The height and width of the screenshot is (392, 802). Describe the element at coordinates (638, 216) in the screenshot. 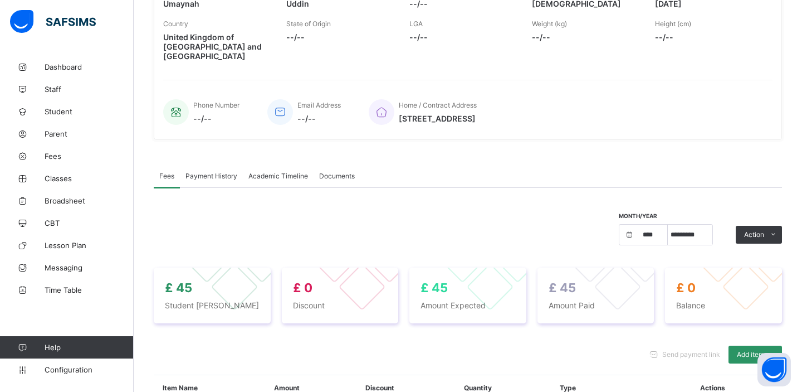

I see `span: Month/Year` at that location.